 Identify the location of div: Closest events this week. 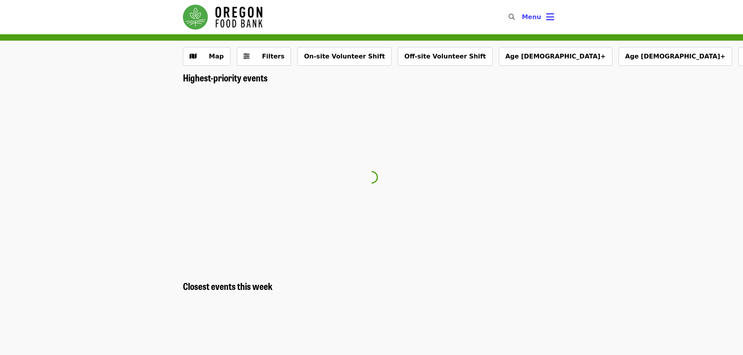
(372, 286).